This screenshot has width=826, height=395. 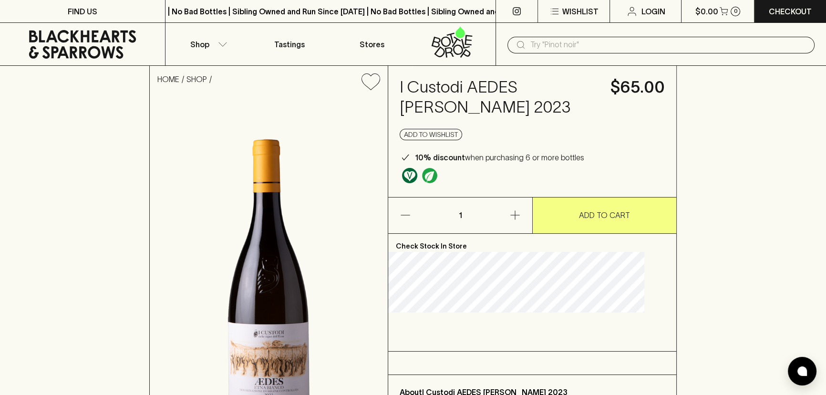 I want to click on img: bubble-icon, so click(x=803, y=371).